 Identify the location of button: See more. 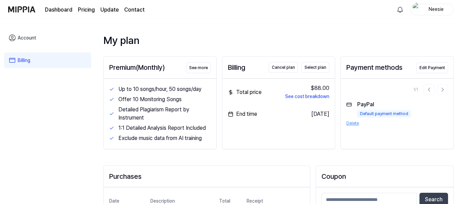
(198, 68).